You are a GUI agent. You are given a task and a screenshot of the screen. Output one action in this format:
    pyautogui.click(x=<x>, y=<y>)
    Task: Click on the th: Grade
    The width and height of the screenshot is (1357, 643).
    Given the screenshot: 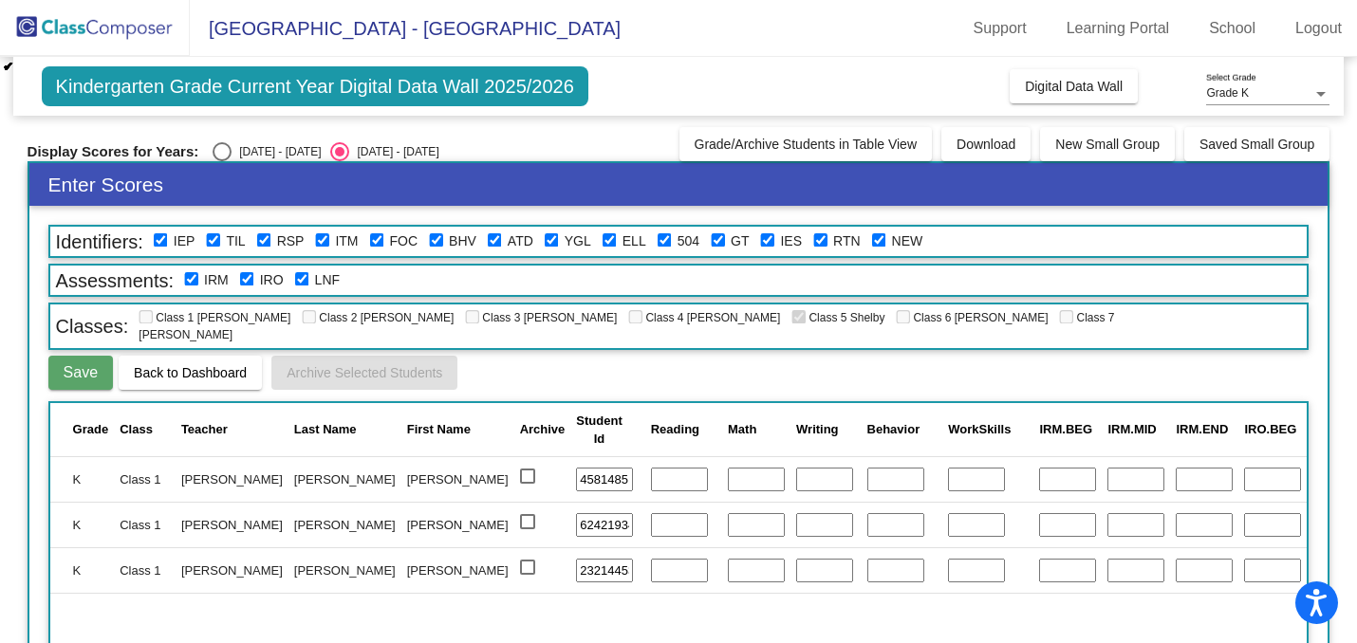 What is the action you would take?
    pyautogui.click(x=83, y=430)
    